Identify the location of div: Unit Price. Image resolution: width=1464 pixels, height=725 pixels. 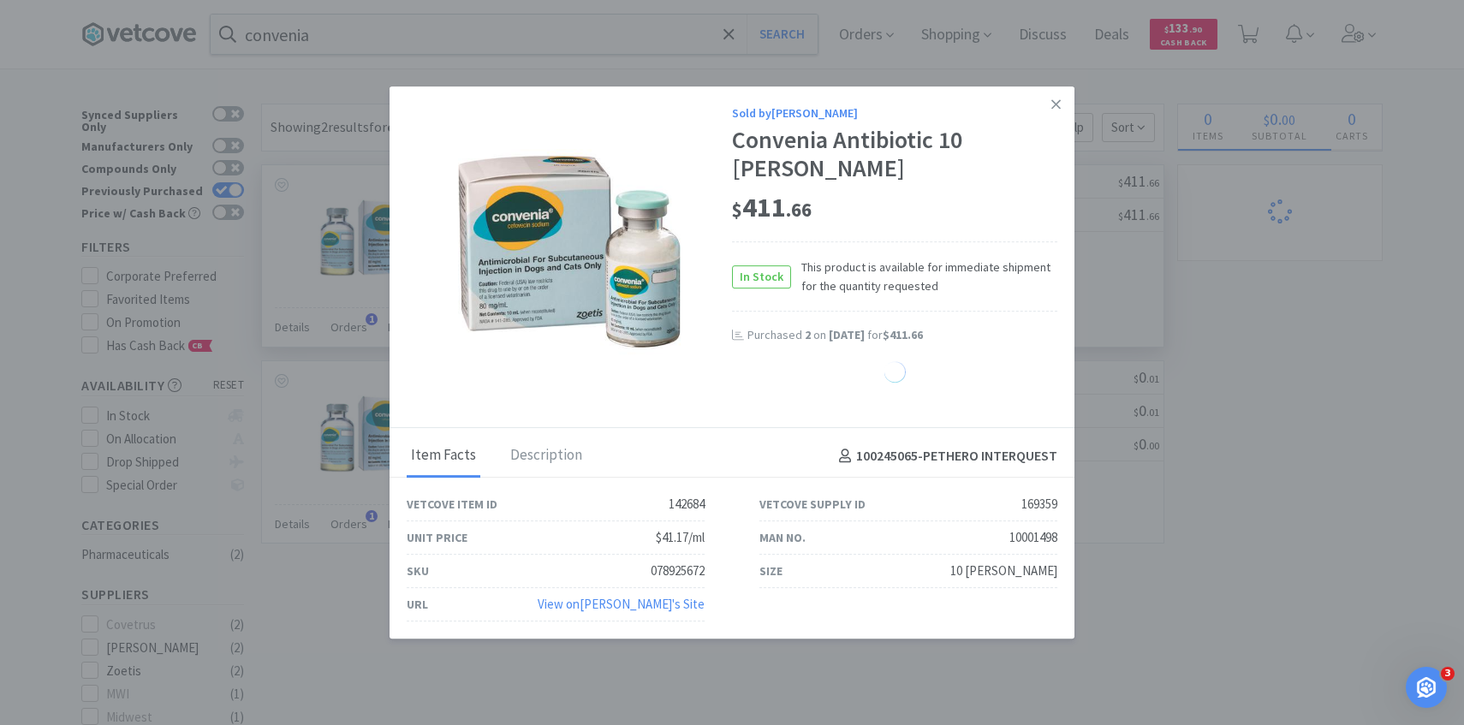
(437, 538).